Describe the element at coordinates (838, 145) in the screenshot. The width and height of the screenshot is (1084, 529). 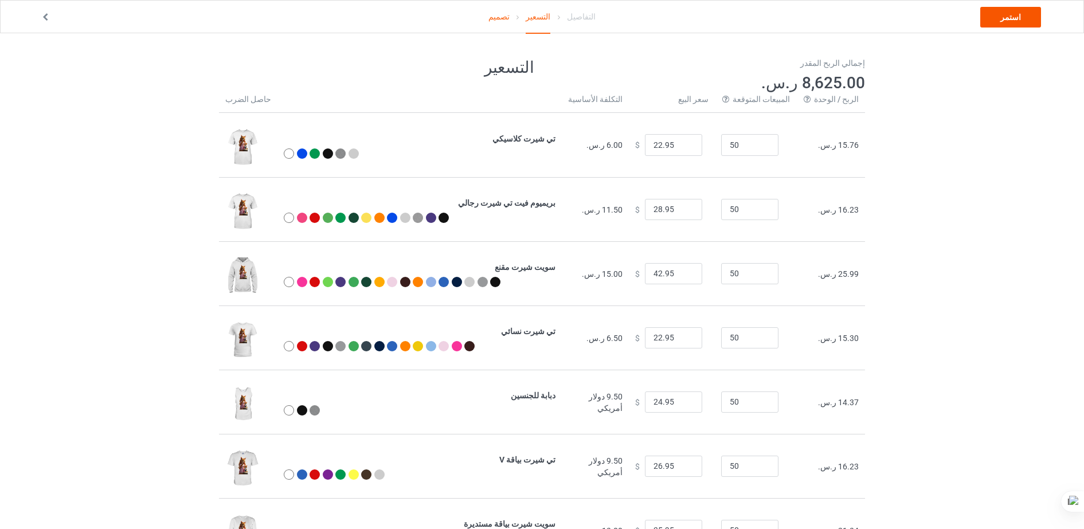
I see `span: 15.76 ر.س.` at that location.